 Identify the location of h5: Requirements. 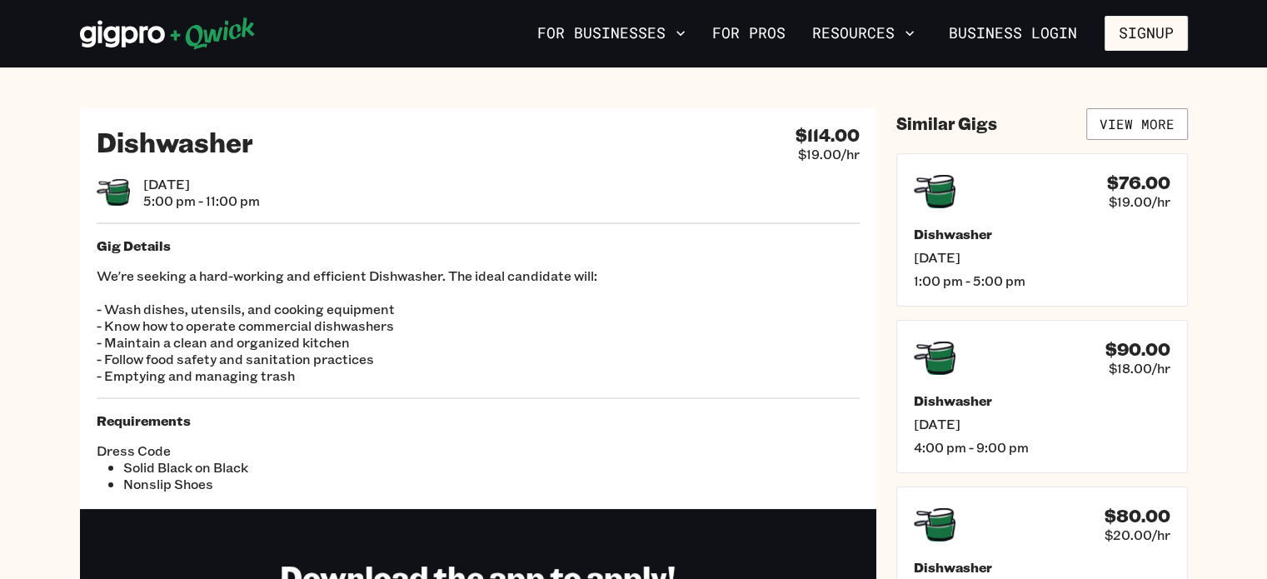
(478, 421).